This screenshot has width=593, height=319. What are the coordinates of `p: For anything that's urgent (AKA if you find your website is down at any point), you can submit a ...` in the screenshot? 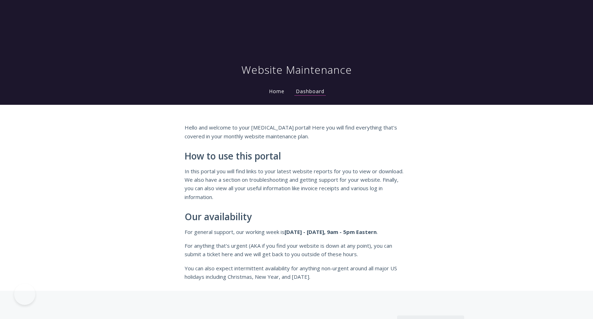 It's located at (297, 250).